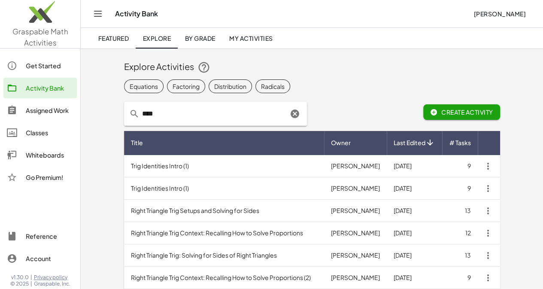  What do you see at coordinates (49, 66) in the screenshot?
I see `div: Get Started` at bounding box center [49, 66].